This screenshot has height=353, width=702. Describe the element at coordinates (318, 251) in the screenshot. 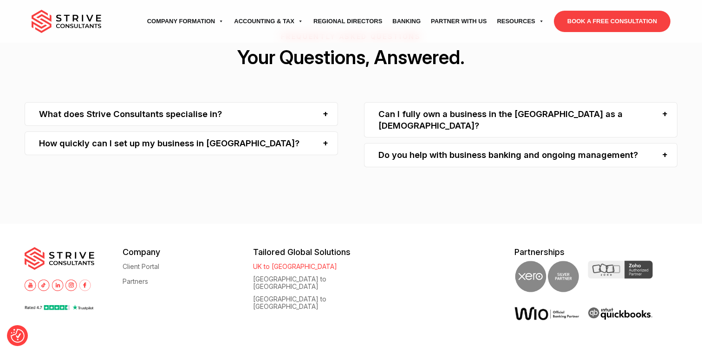

I see `h5: Tailored Global Solutions` at that location.